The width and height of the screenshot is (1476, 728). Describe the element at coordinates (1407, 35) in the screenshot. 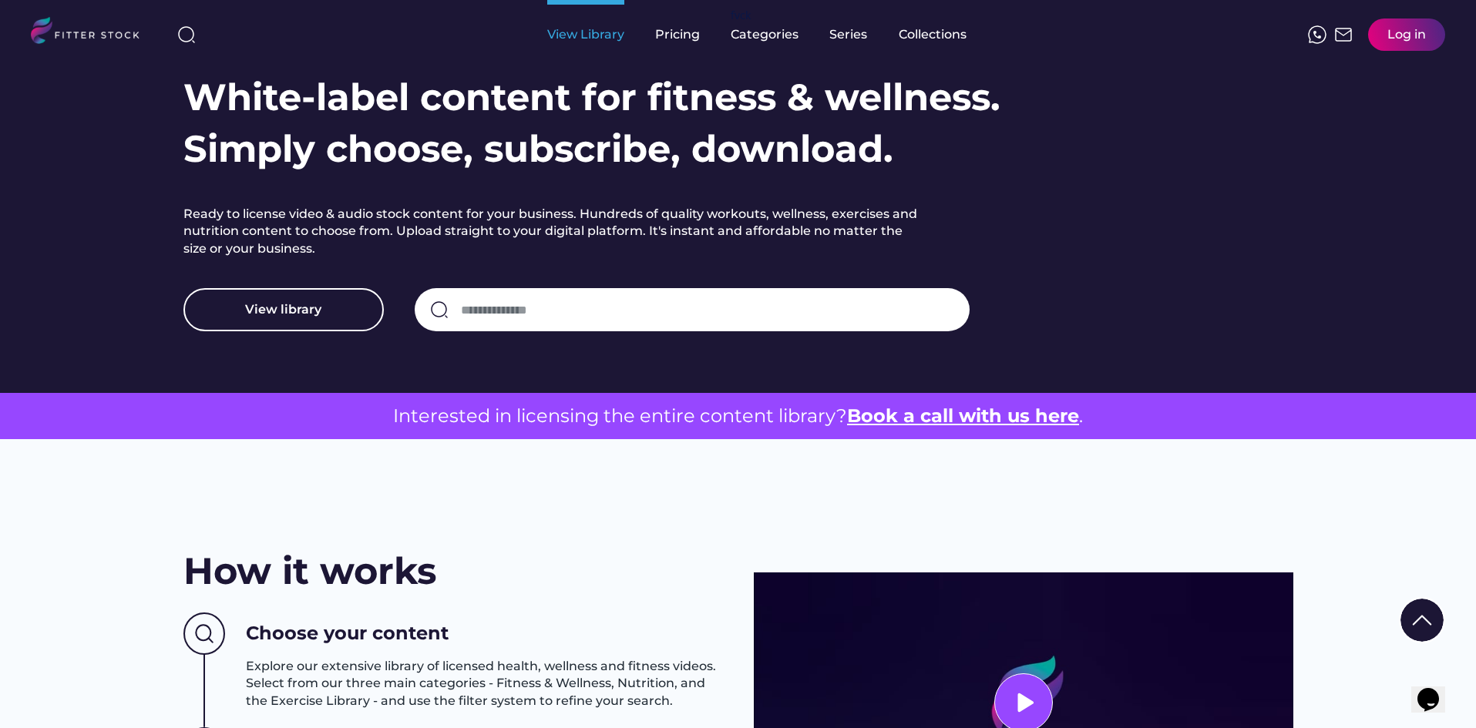

I see `div: Log in` at that location.